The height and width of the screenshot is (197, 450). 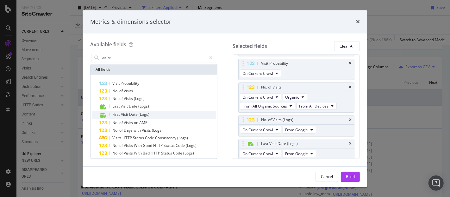 I want to click on div: Clear All, so click(x=347, y=46).